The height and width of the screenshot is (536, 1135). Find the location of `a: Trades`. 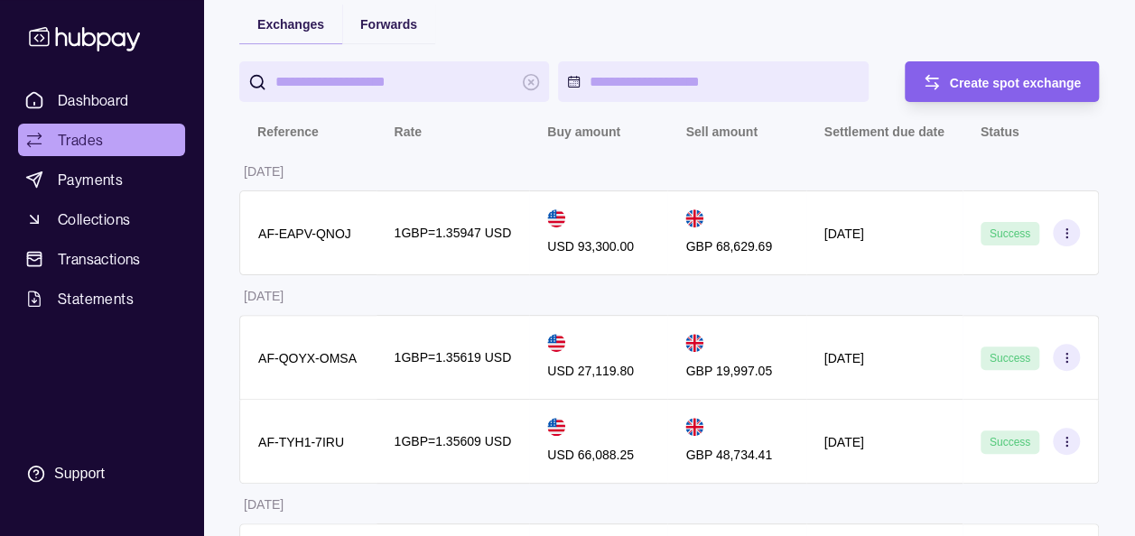

a: Trades is located at coordinates (101, 140).